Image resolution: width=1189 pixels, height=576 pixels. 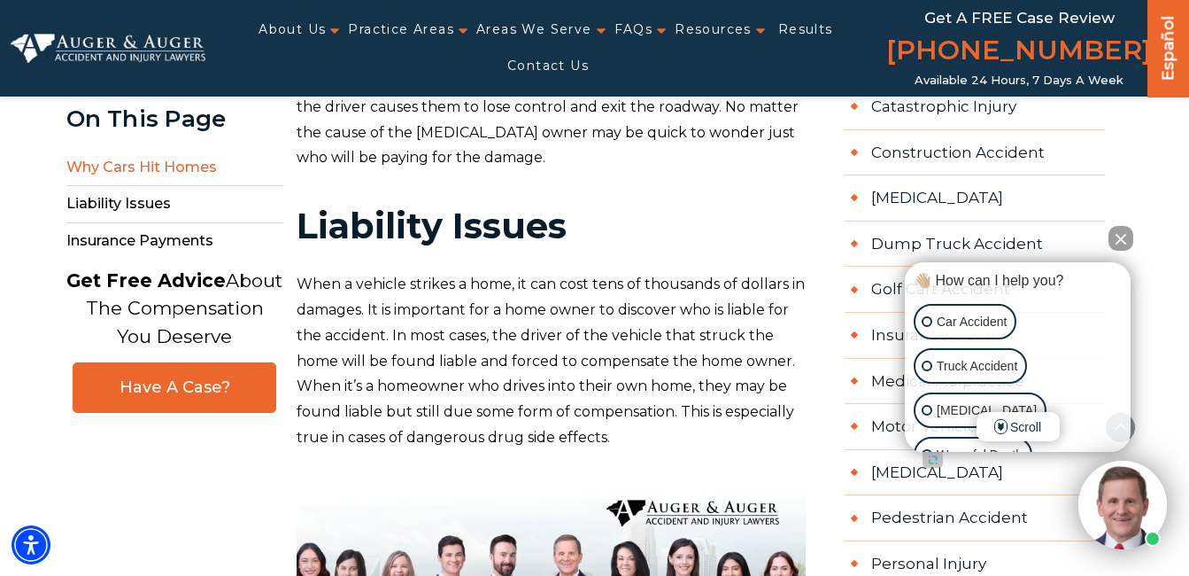 What do you see at coordinates (806, 29) in the screenshot?
I see `a: Results` at bounding box center [806, 29].